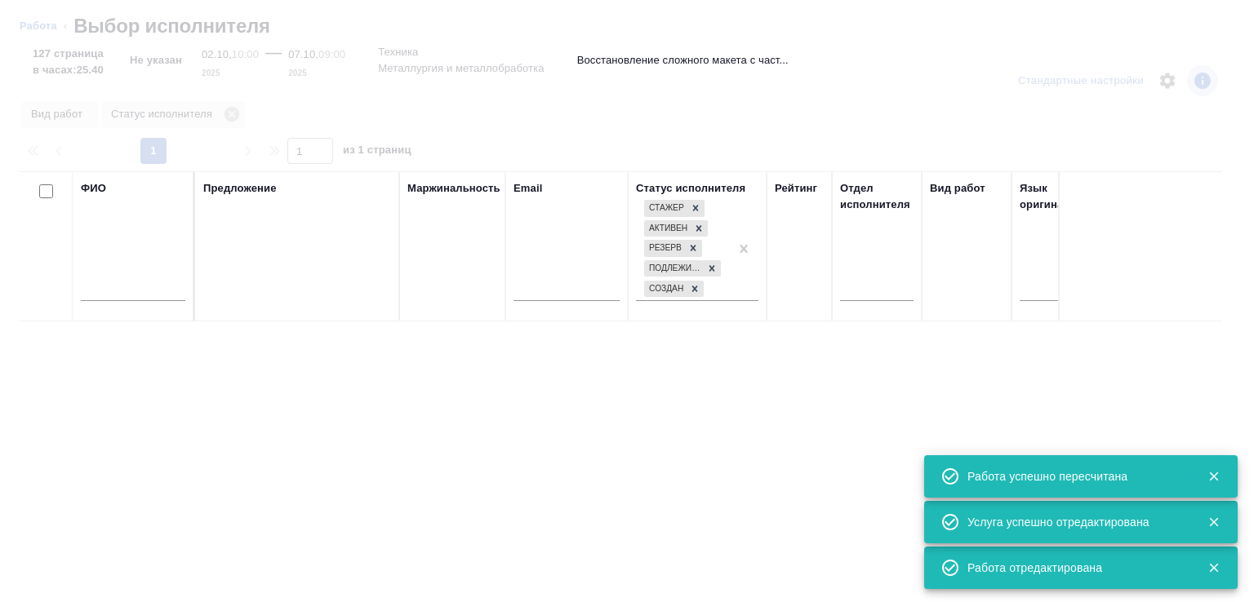 This screenshot has height=602, width=1254. Describe the element at coordinates (673, 269) in the screenshot. I see `div: Подлежит внедрению` at that location.